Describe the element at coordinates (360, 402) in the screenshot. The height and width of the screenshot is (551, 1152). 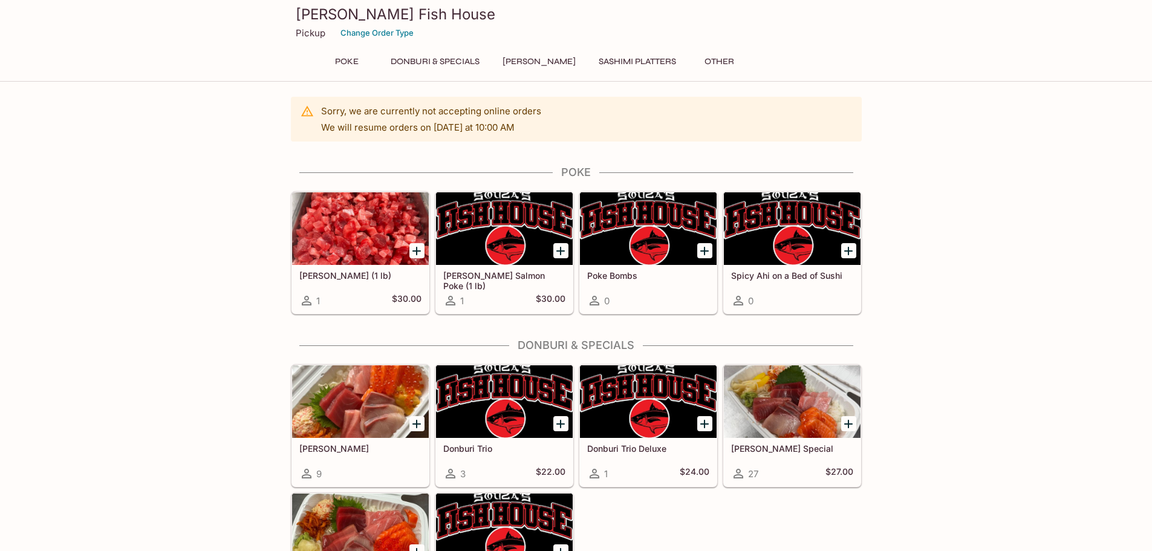
I see `div: Sashimi Donburis` at that location.